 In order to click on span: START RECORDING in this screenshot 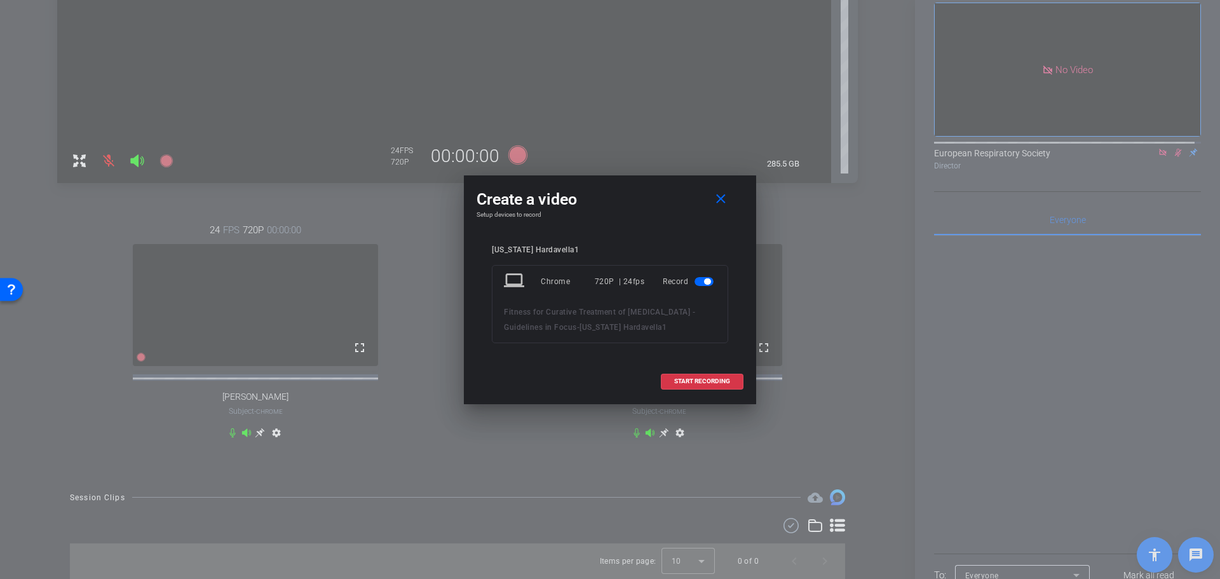, I will do `click(702, 381)`.